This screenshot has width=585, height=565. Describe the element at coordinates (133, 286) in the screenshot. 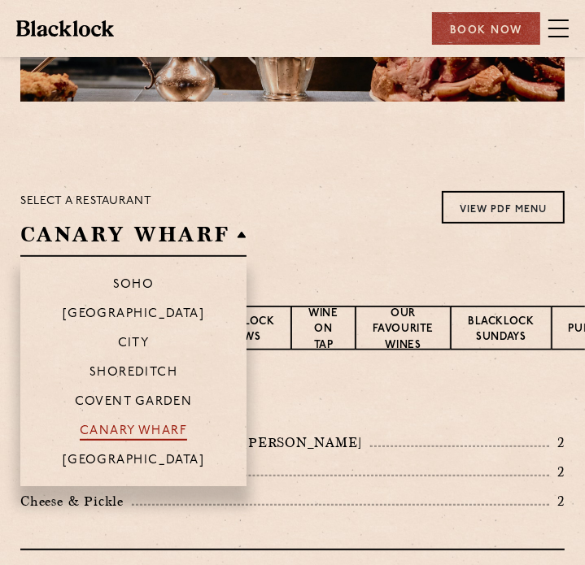

I see `p: Soho` at that location.